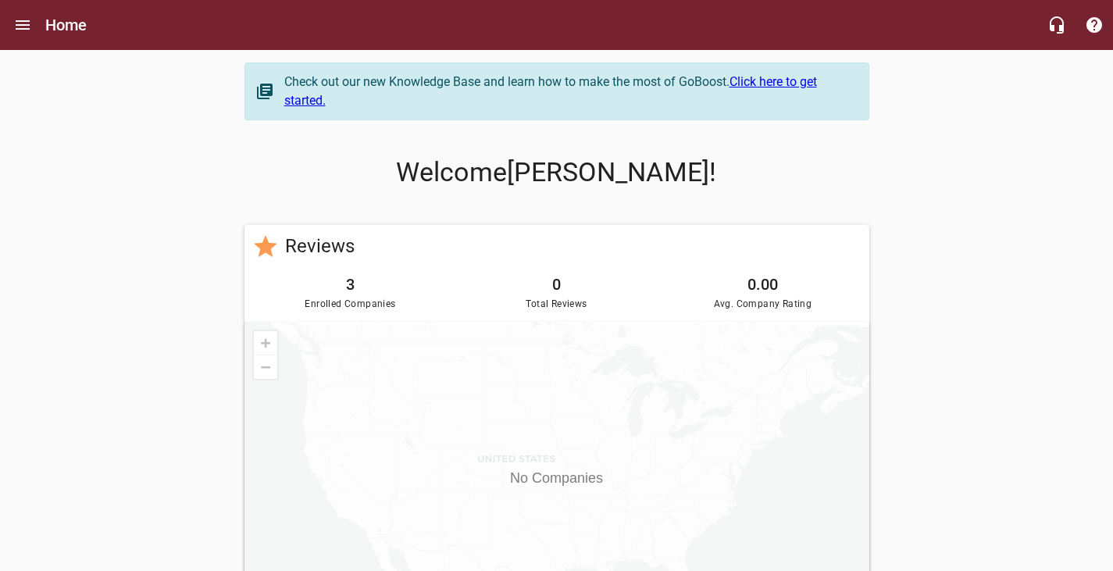 The width and height of the screenshot is (1113, 571). What do you see at coordinates (351, 284) in the screenshot?
I see `h6: 3` at bounding box center [351, 284].